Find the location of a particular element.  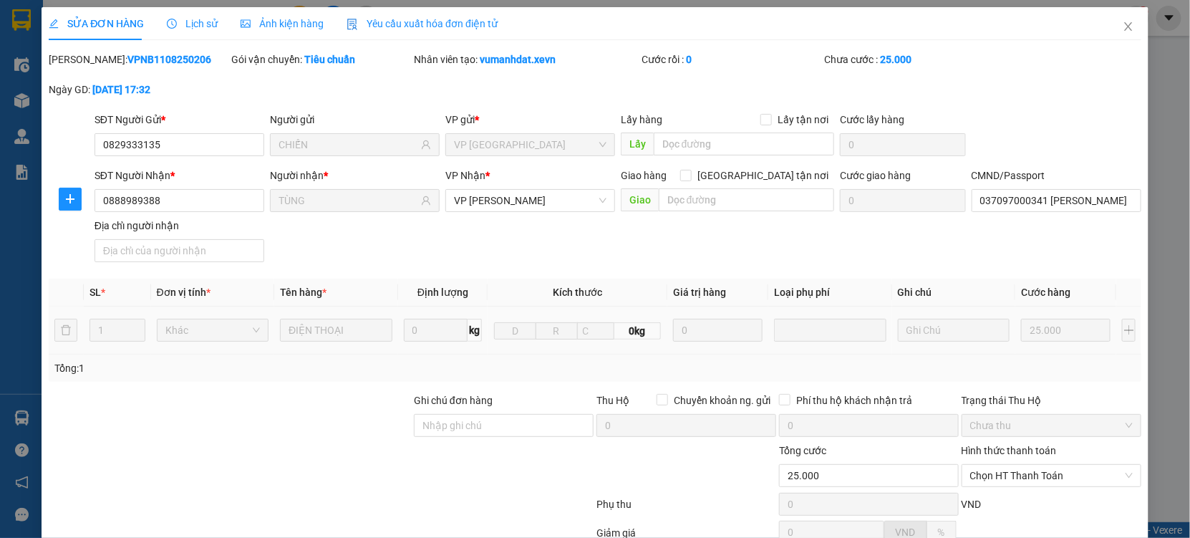

b: vumanhdat.xevn is located at coordinates (518, 59).